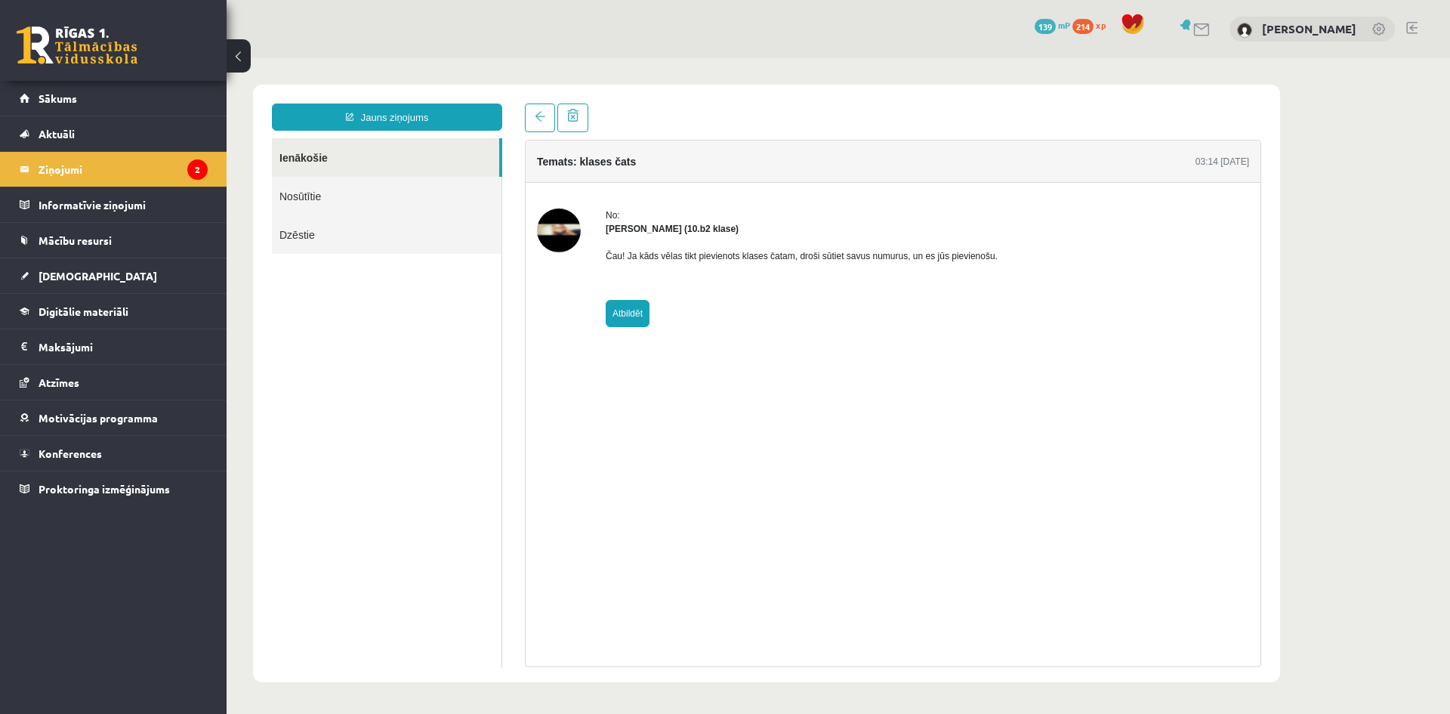  Describe the element at coordinates (70, 453) in the screenshot. I see `span: Konferences` at that location.